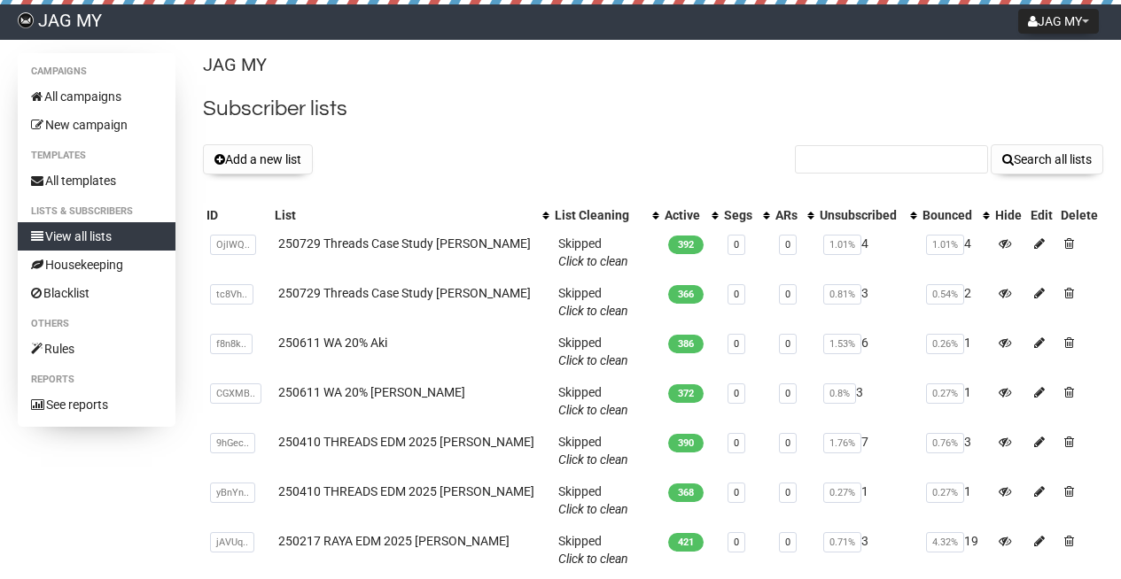 This screenshot has height=579, width=1121. Describe the element at coordinates (839, 393) in the screenshot. I see `span: 0.8%` at that location.